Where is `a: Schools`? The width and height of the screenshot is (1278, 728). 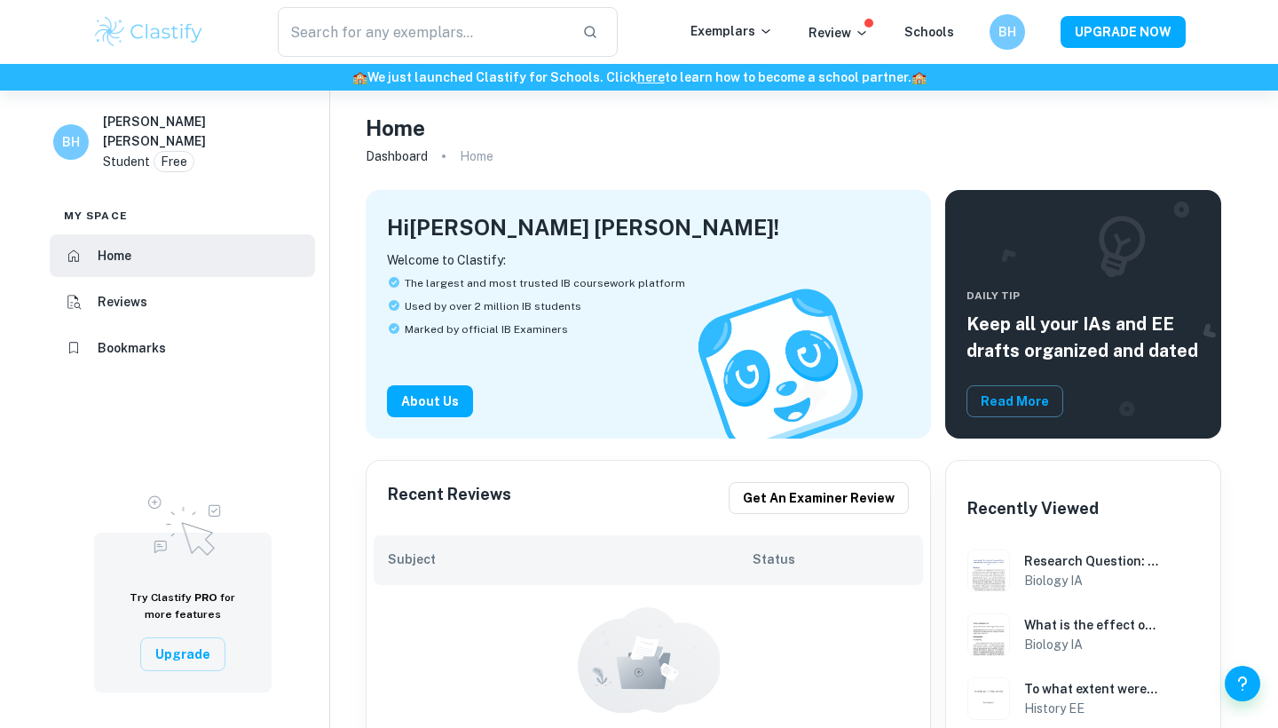 a: Schools is located at coordinates (929, 32).